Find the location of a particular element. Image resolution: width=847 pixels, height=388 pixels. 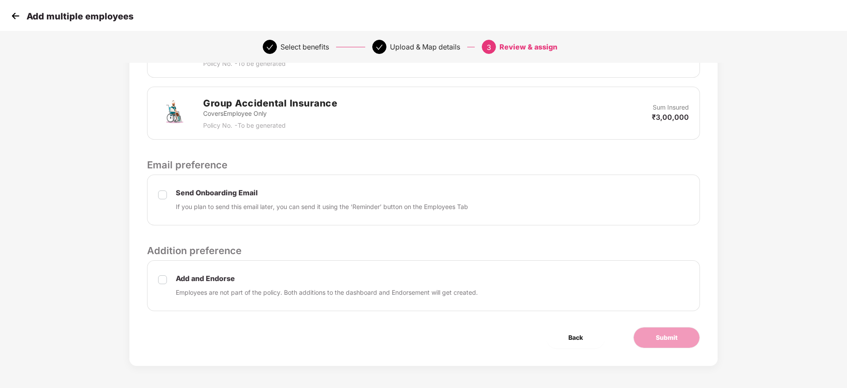

img: svg+xml;base64,PHN2ZyB4bWxucz0iaHR0cDovL3d3dy53My5vcmcvMjAwMC9zdmciIHdpZHRoPSIzMCIgaGVpZ2h0PSIzMC... is located at coordinates (15, 16).